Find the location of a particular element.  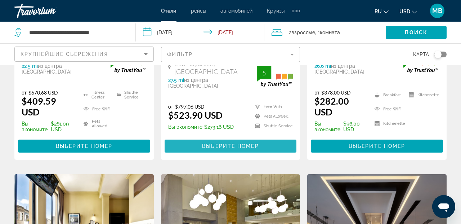

p: $96.00 USD is located at coordinates (340, 126).